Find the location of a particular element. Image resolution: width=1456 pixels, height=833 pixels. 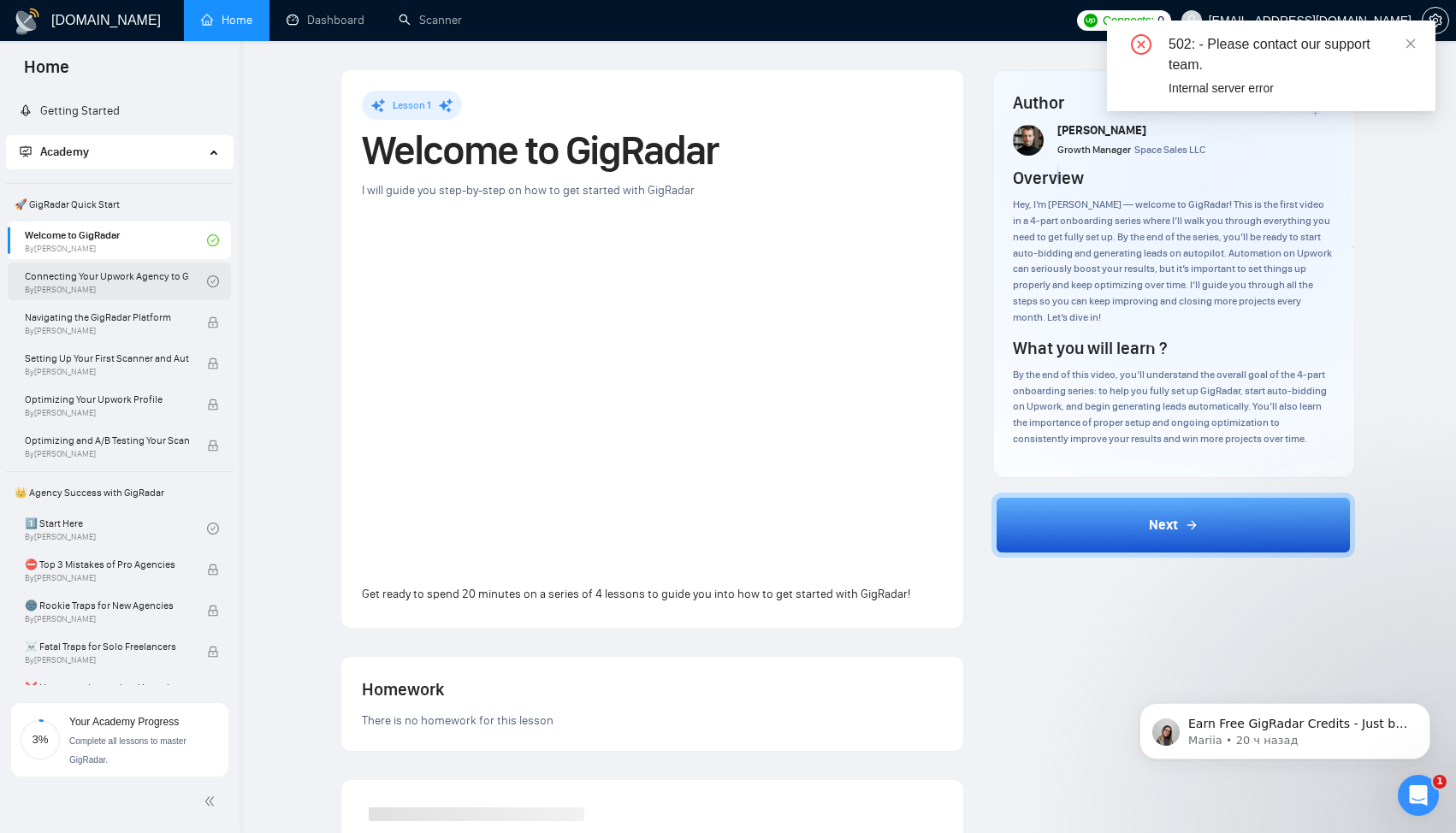

a: homeHome is located at coordinates (226, 20).